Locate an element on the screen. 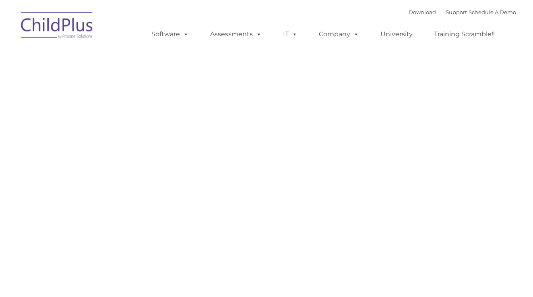 The width and height of the screenshot is (533, 297). a: Assessments is located at coordinates (236, 34).